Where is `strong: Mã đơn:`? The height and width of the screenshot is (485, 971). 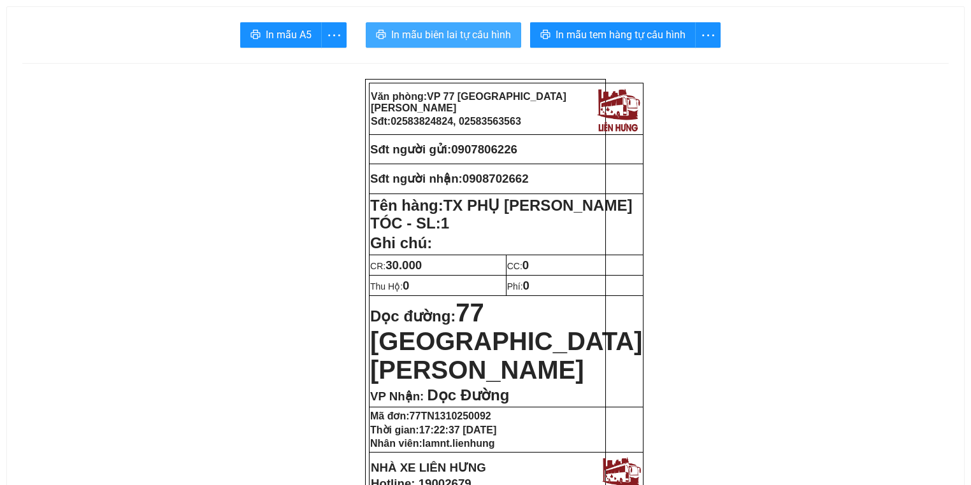 strong: Mã đơn: is located at coordinates (431, 416).